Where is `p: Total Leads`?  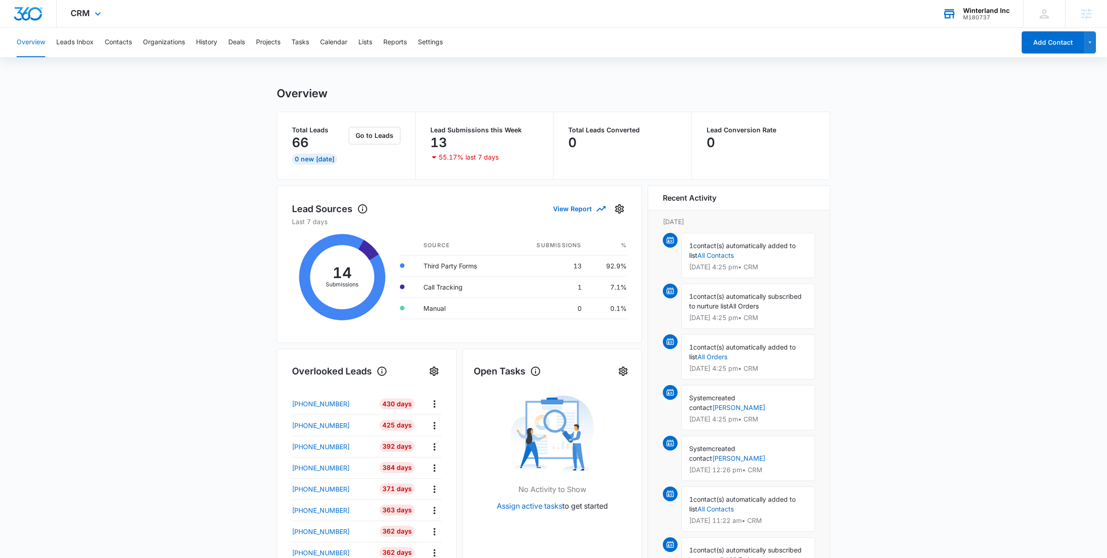
p: Total Leads is located at coordinates (319, 130).